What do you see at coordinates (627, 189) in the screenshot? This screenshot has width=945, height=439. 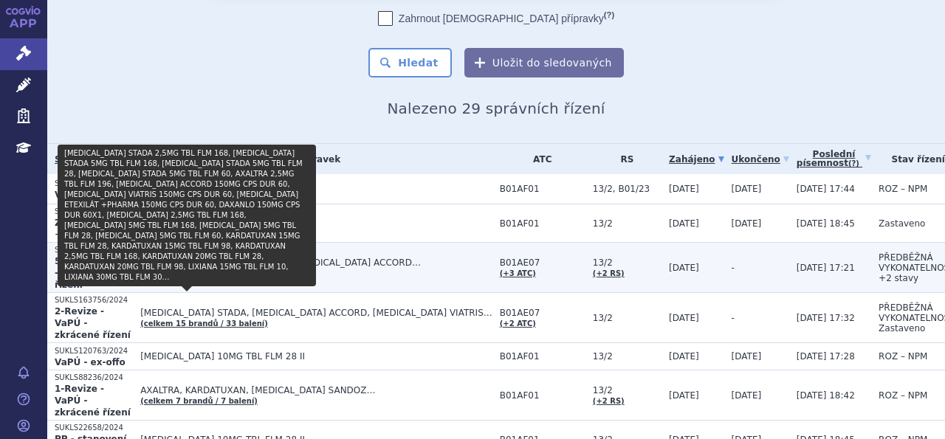 I see `span: 13/2, B01/23` at bounding box center [627, 189].